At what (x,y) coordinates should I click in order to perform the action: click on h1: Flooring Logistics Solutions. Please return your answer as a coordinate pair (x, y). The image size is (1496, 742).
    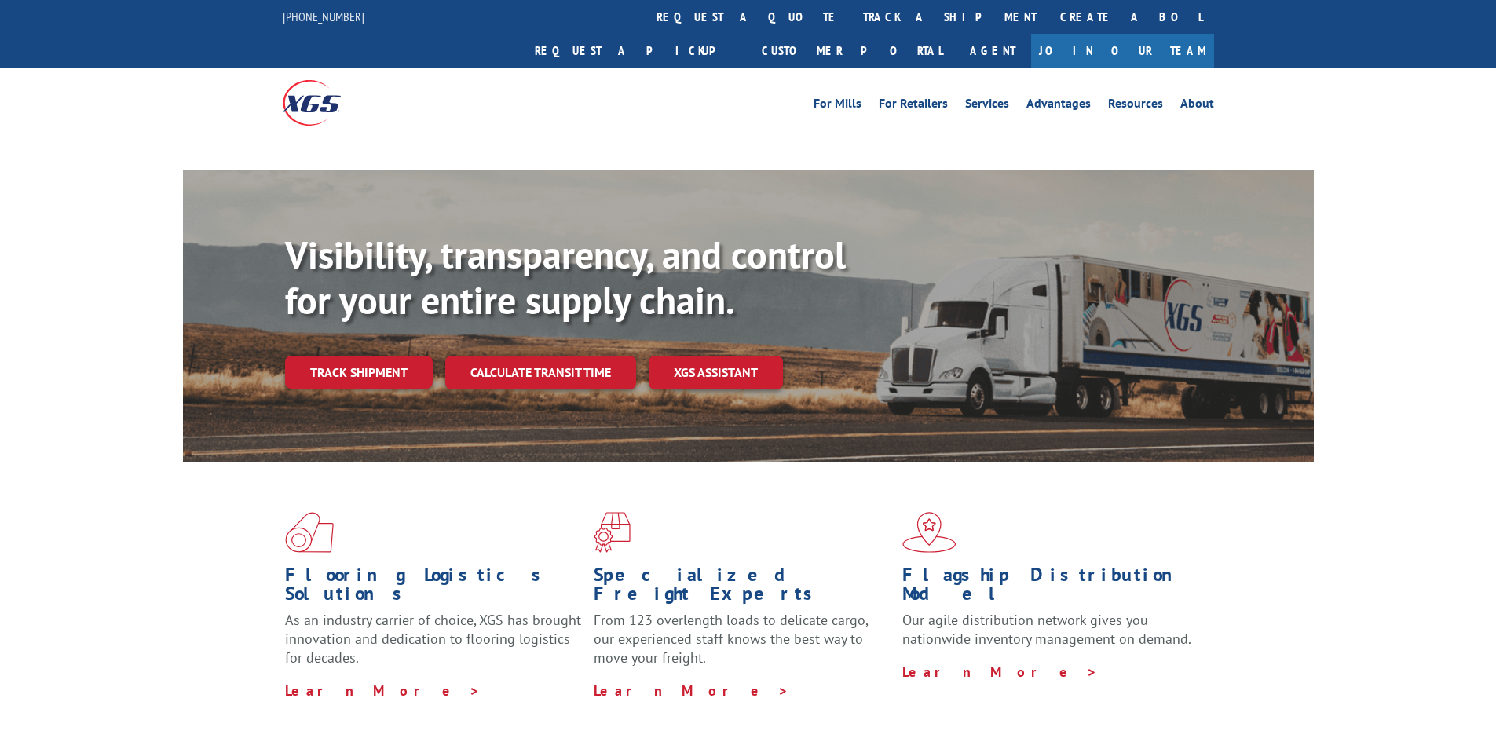
    Looking at the image, I should click on (433, 588).